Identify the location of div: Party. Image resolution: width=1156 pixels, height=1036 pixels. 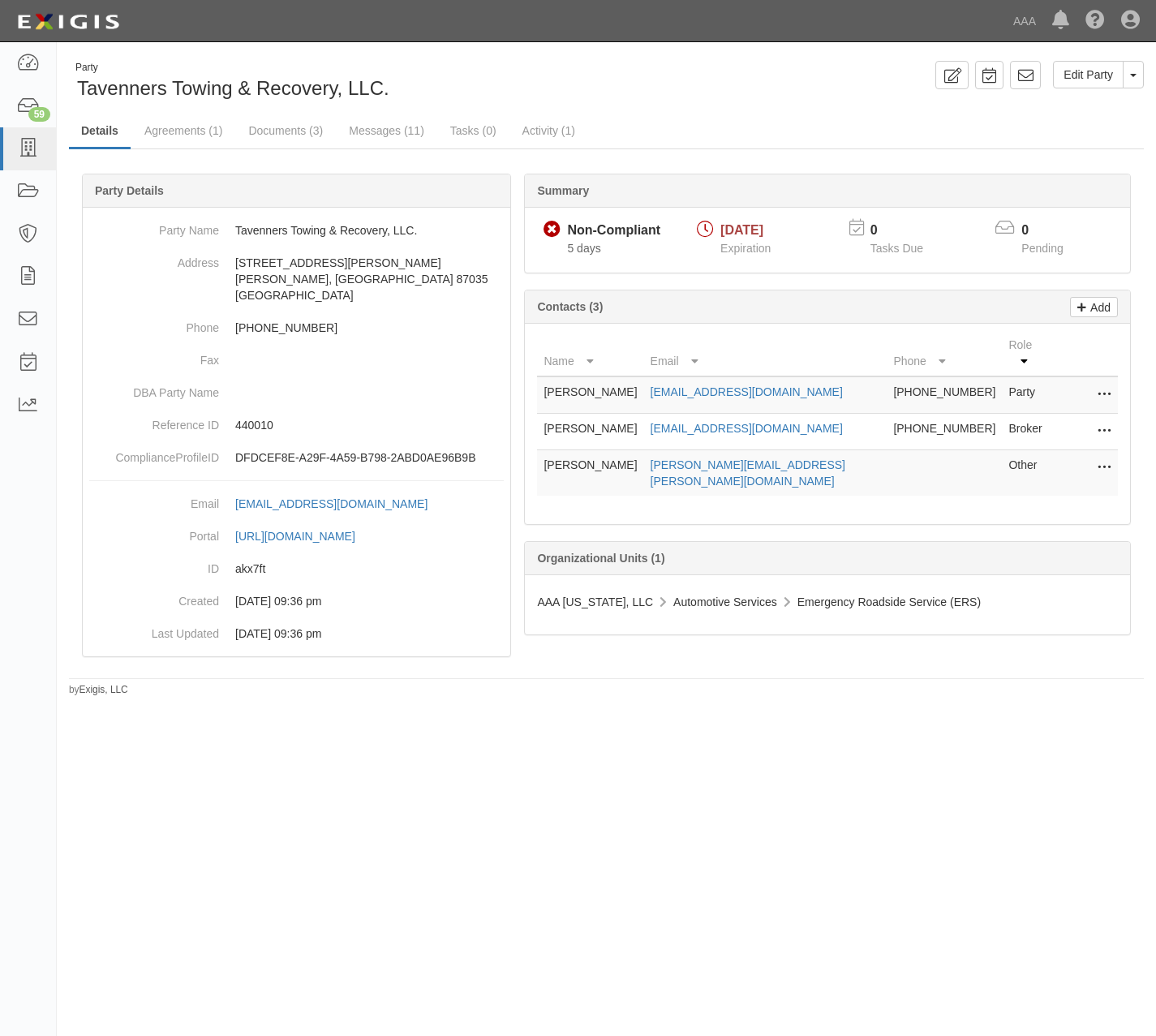
(232, 68).